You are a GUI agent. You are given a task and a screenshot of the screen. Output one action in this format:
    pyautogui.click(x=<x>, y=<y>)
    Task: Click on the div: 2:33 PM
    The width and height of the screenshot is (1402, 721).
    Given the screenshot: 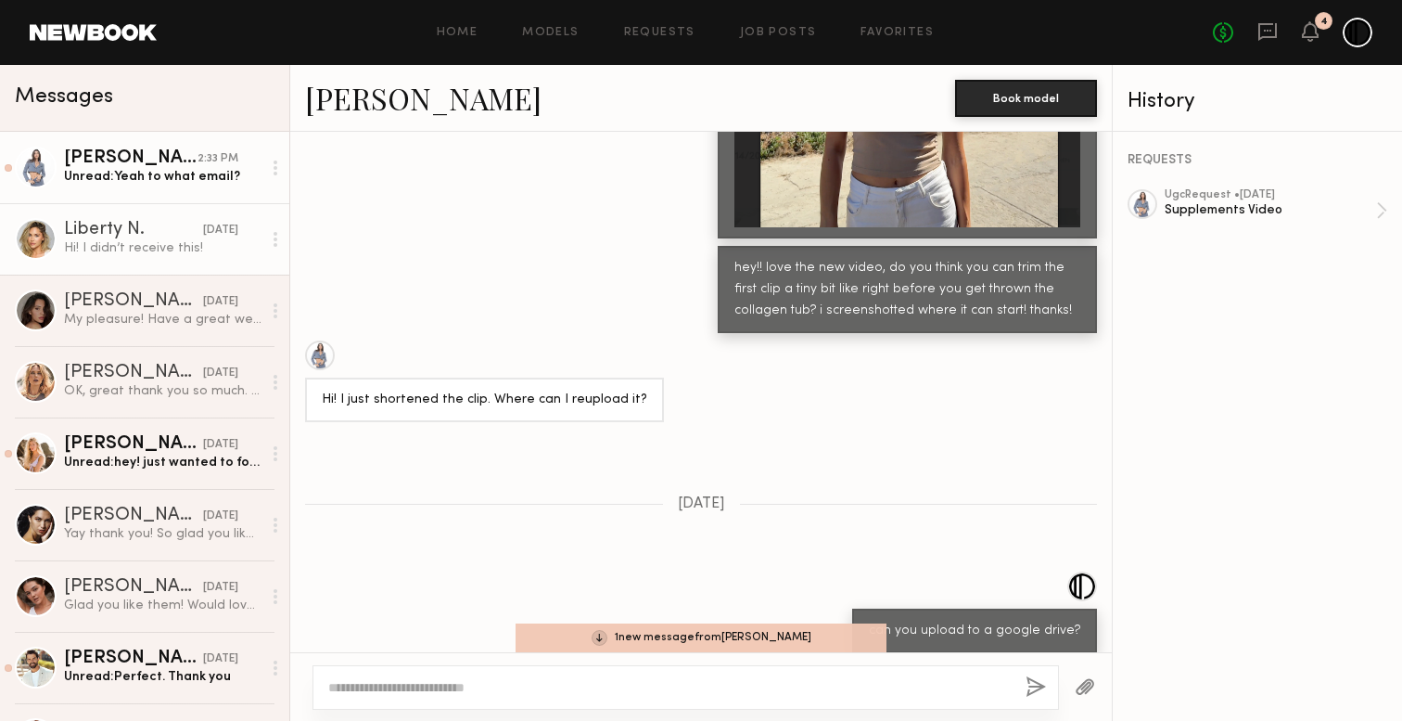 What is the action you would take?
    pyautogui.click(x=218, y=159)
    